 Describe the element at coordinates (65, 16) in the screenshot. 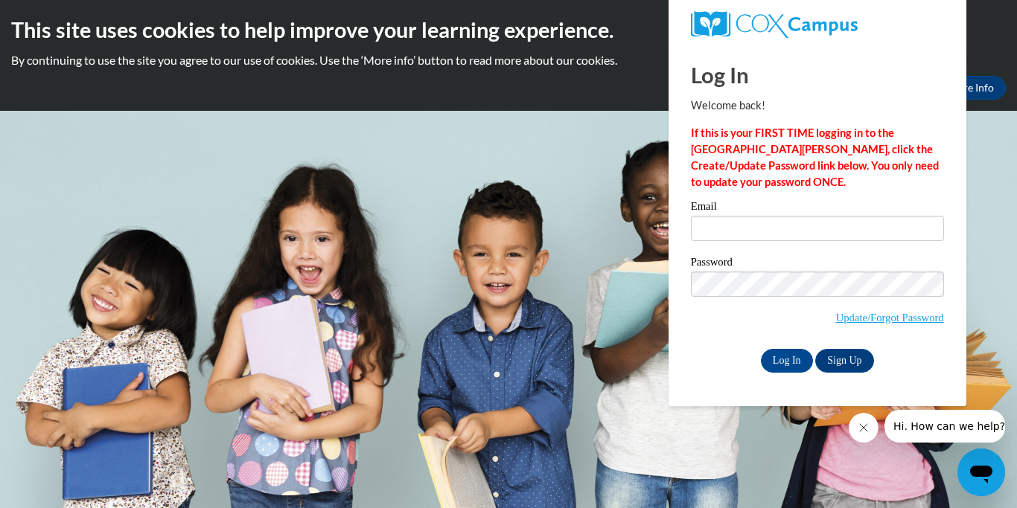

I see `span: Hi. How can we help?` at that location.